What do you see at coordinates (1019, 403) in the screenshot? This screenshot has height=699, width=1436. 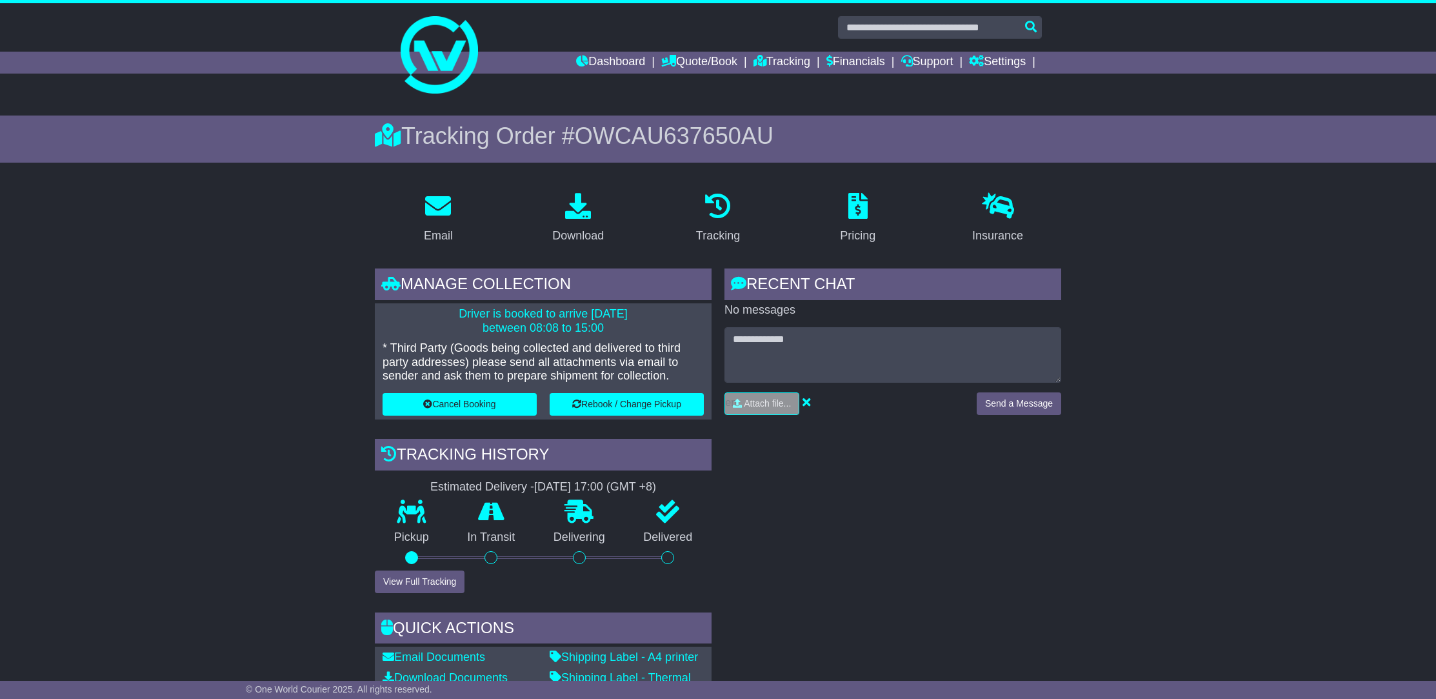 I see `button: Send a Message` at bounding box center [1019, 403].